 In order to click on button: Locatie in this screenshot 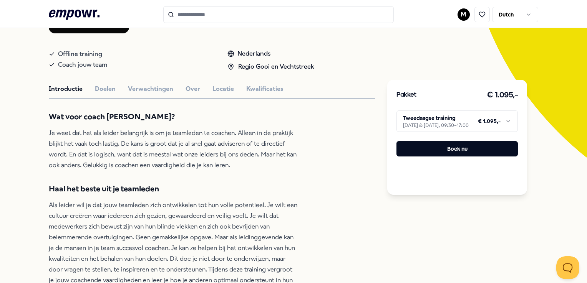, I will do `click(223, 89)`.